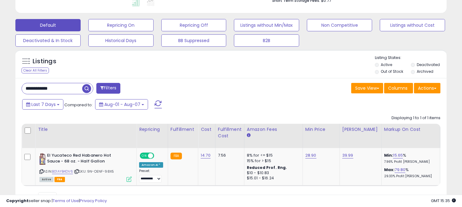 This screenshot has width=462, height=207. What do you see at coordinates (413, 25) in the screenshot?
I see `button: Listings without Cost` at bounding box center [413, 25].